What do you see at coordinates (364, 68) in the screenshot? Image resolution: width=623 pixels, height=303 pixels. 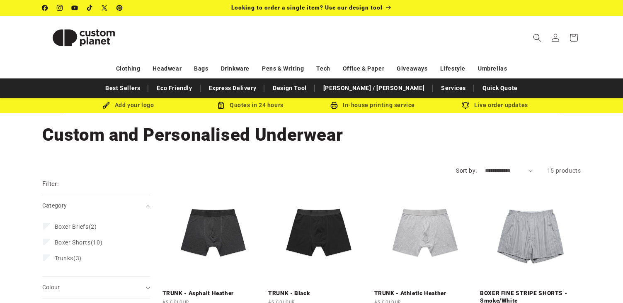 I see `a: Office & Paper` at bounding box center [364, 68].